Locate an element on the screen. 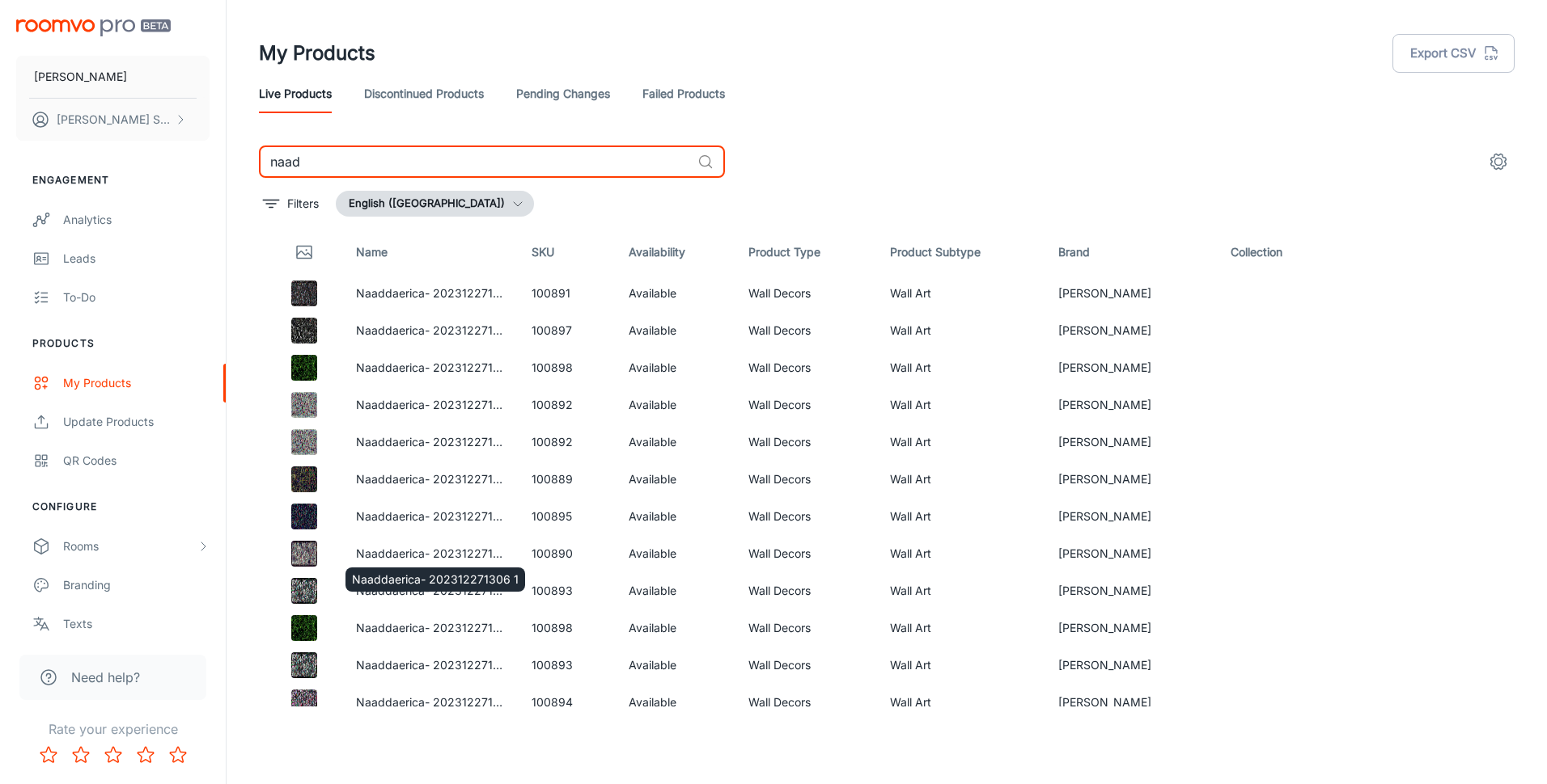 Image resolution: width=1547 pixels, height=784 pixels. td: 100897 is located at coordinates (567, 330).